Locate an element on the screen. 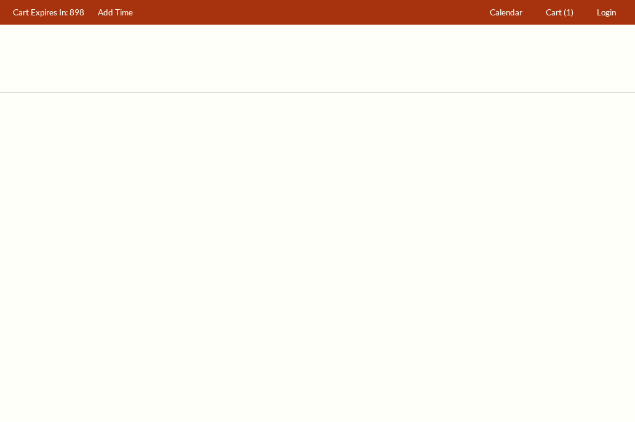 This screenshot has height=422, width=635. a: Login is located at coordinates (607, 12).